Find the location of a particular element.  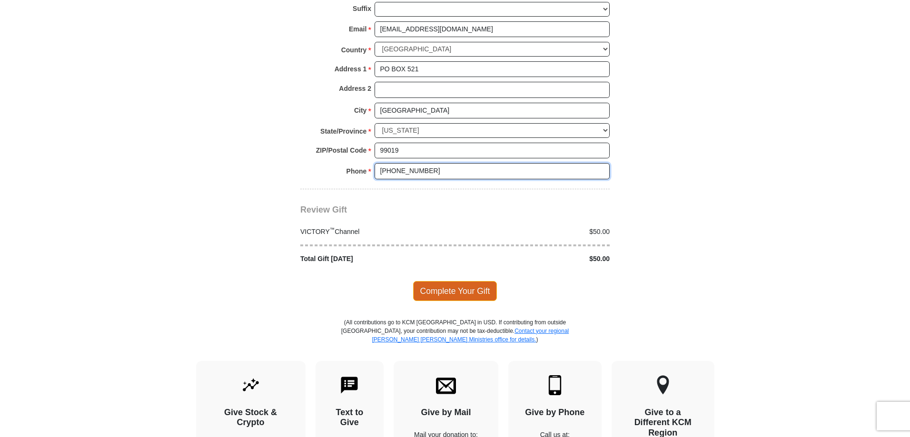

strong: Address 1 is located at coordinates (351, 69).